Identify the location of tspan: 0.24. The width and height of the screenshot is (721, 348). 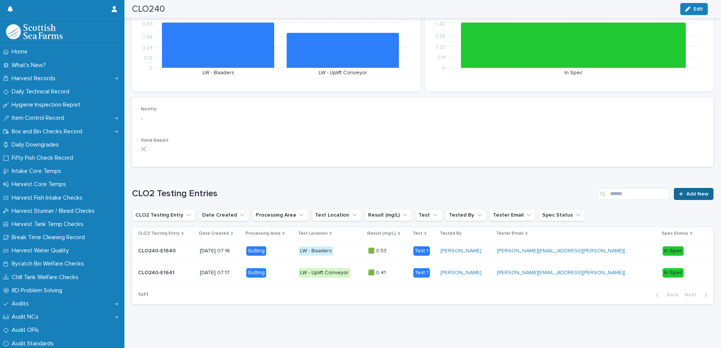
(147, 47).